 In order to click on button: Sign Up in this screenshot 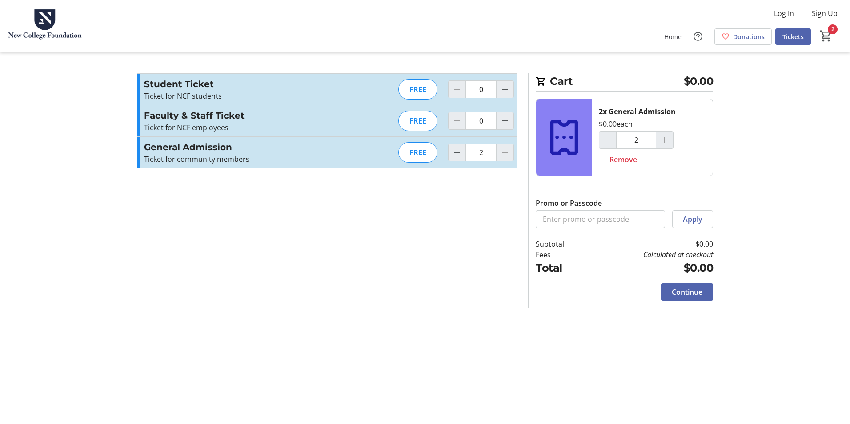, I will do `click(824, 13)`.